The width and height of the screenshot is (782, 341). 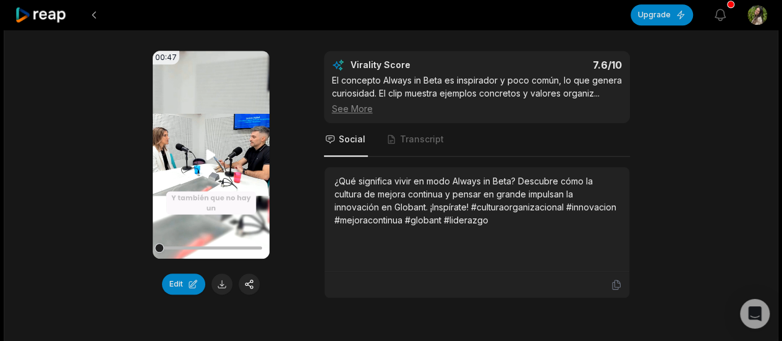 What do you see at coordinates (352, 139) in the screenshot?
I see `span: Social` at bounding box center [352, 139].